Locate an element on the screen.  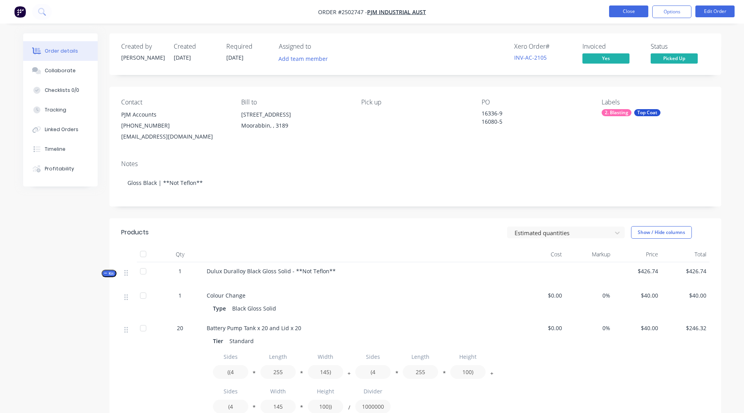
div: Pick up is located at coordinates (415, 102).